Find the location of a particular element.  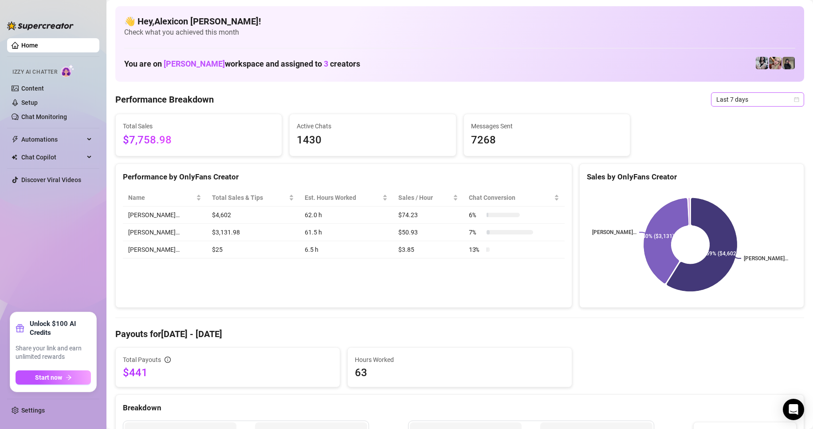

a: Chat Monitoring is located at coordinates (44, 117).